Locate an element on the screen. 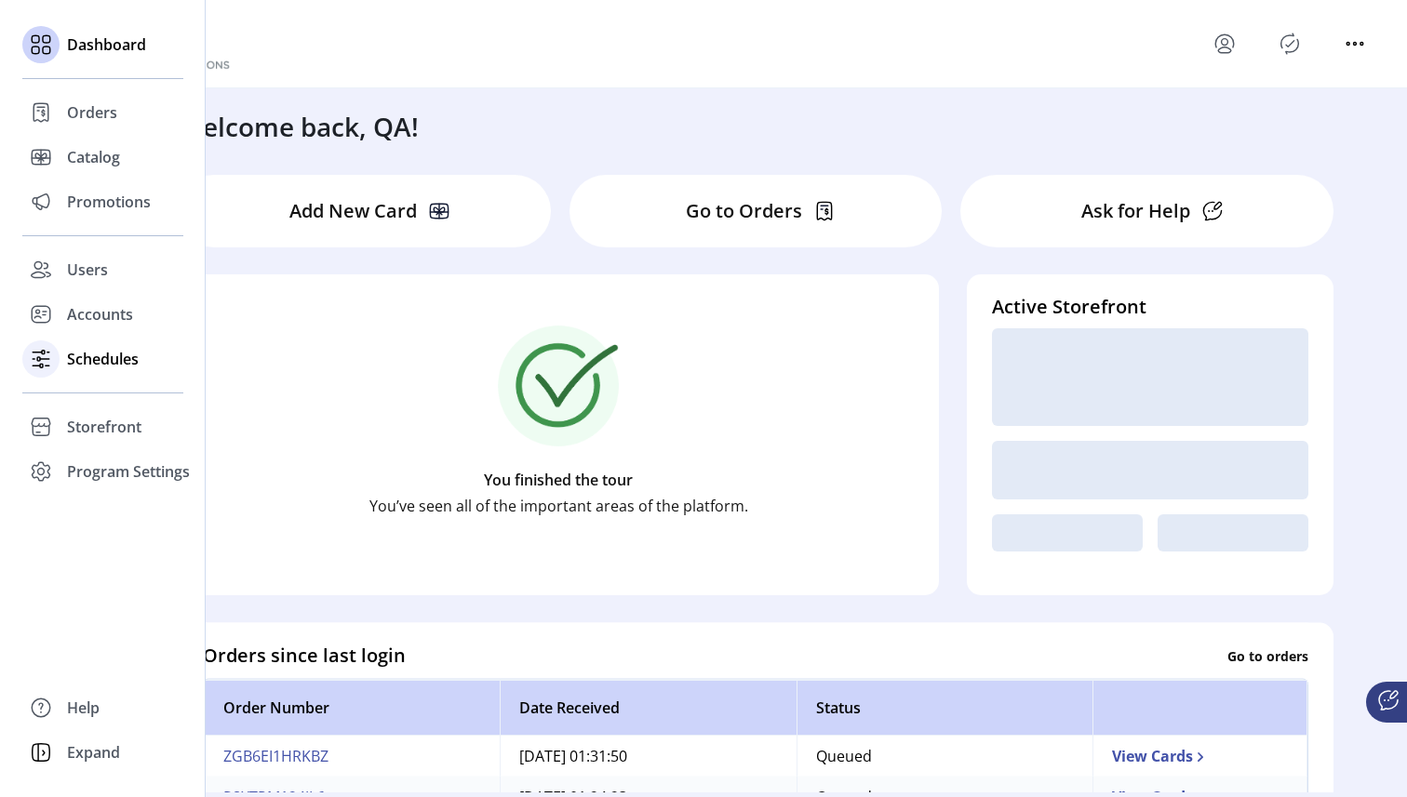 Image resolution: width=1407 pixels, height=797 pixels. span: Expand is located at coordinates (93, 753).